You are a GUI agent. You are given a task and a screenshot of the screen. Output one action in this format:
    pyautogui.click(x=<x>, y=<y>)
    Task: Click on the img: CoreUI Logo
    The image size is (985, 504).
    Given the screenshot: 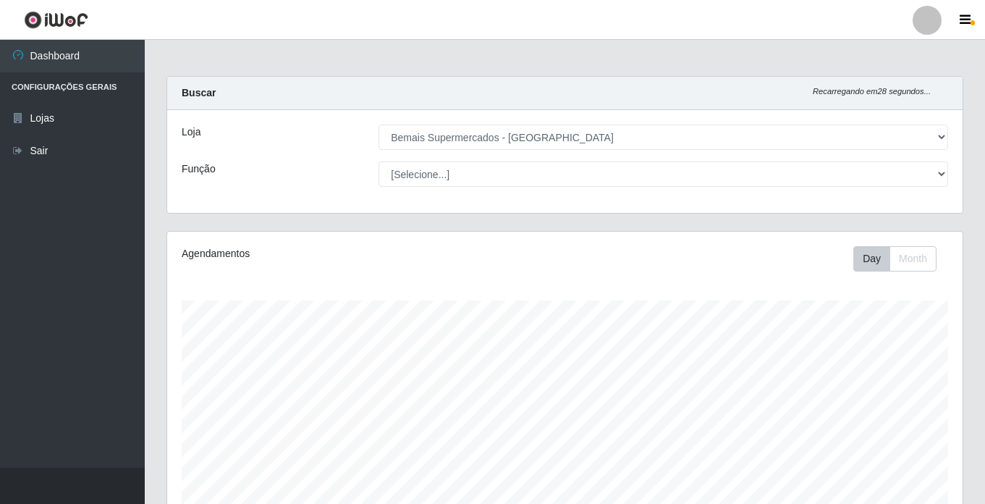 What is the action you would take?
    pyautogui.click(x=56, y=20)
    